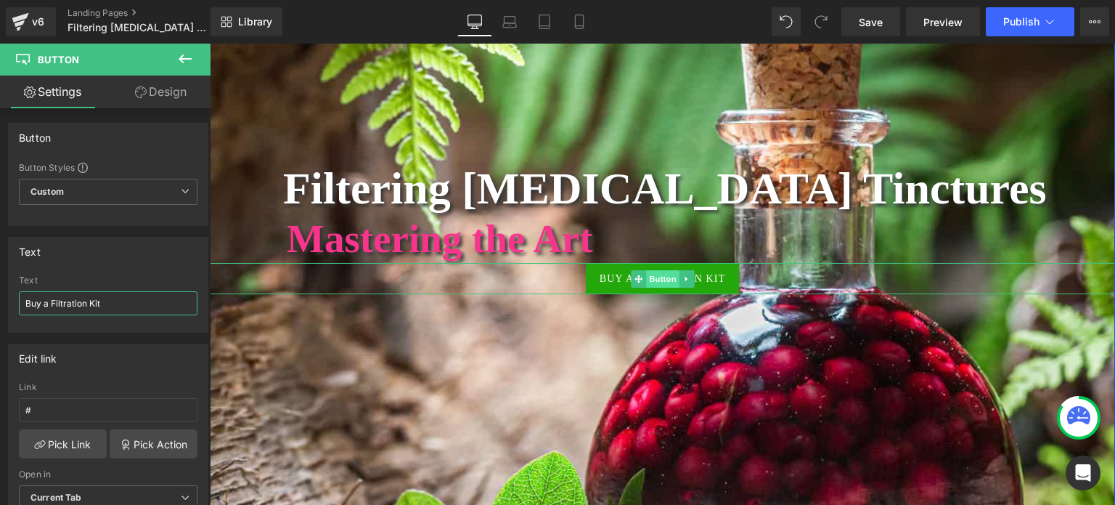 The width and height of the screenshot is (1115, 505). Describe the element at coordinates (56, 497) in the screenshot. I see `b: Current Tab` at that location.